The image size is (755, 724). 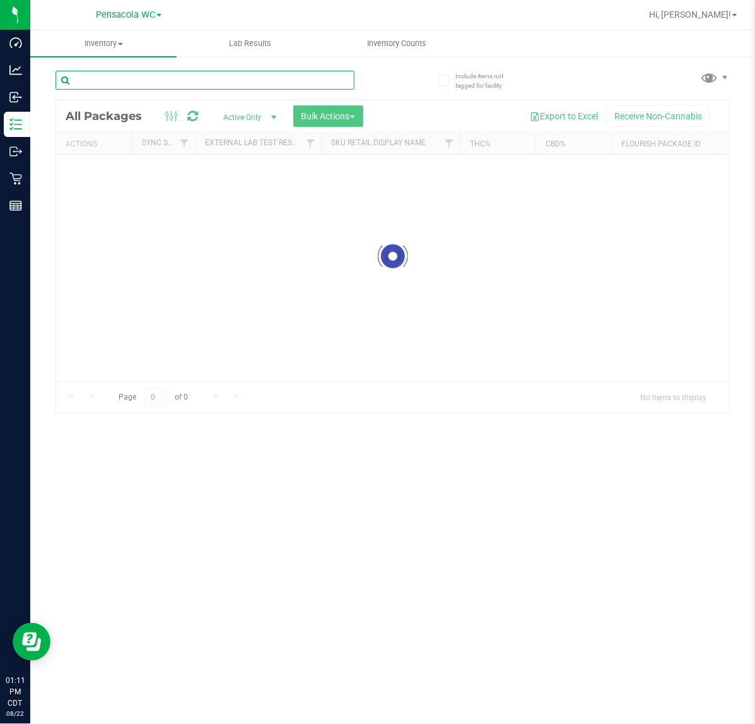 I want to click on a: Lab Results, so click(x=250, y=44).